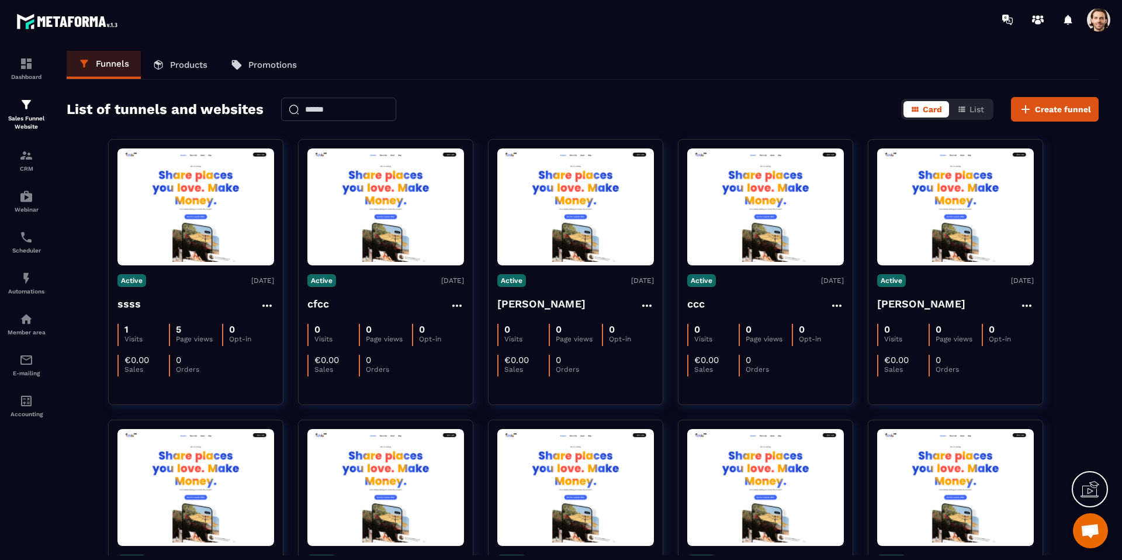 The height and width of the screenshot is (560, 1122). I want to click on span: Card, so click(932, 109).